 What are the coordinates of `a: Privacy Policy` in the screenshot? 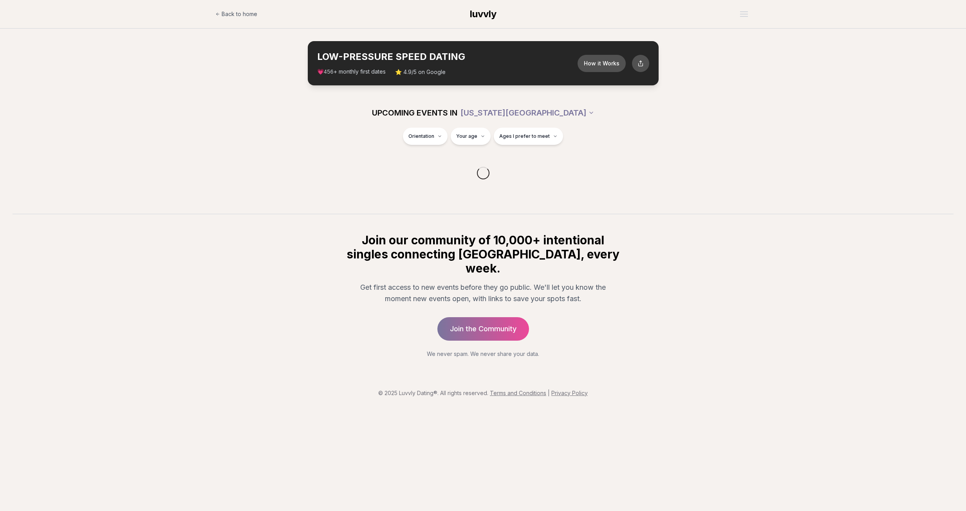 It's located at (569, 393).